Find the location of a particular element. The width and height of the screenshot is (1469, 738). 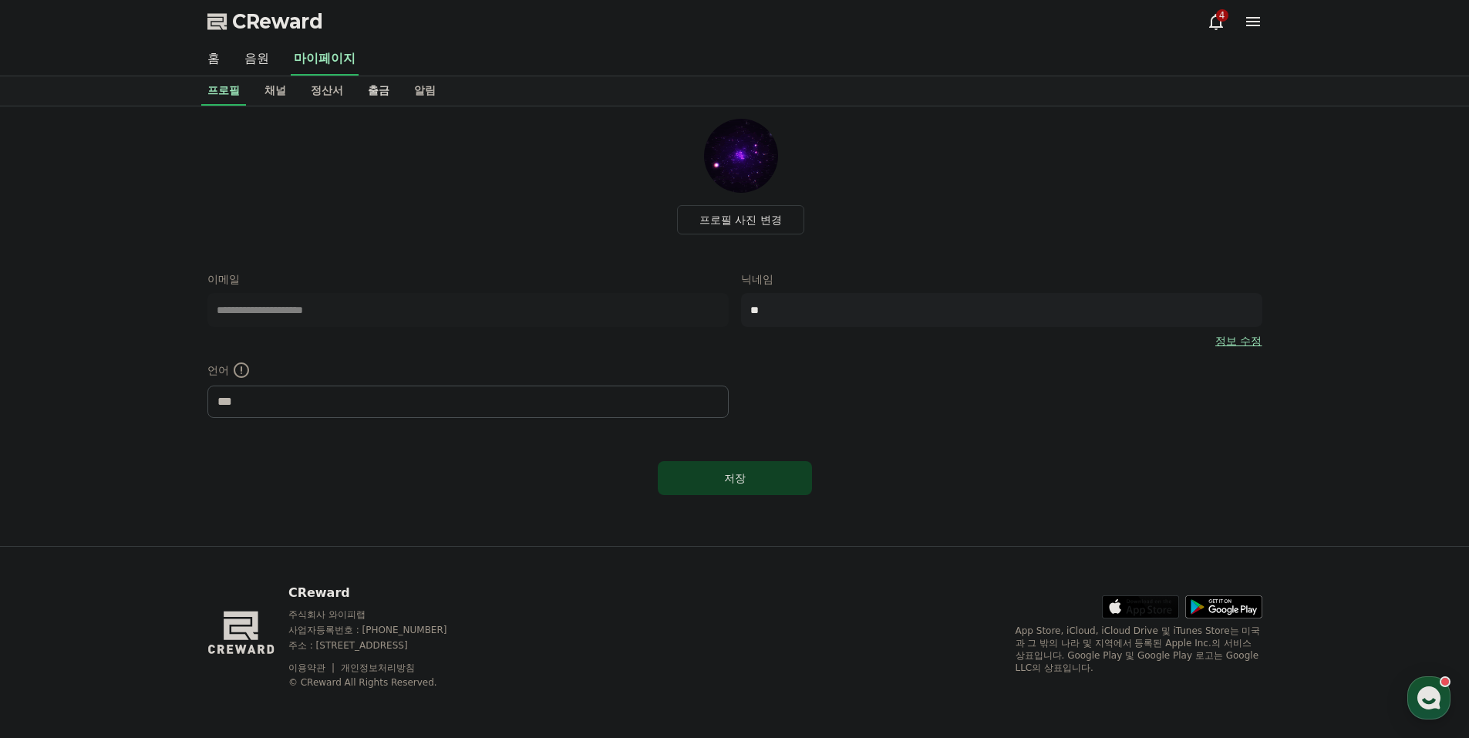

a: 프로필 is located at coordinates (224, 91).